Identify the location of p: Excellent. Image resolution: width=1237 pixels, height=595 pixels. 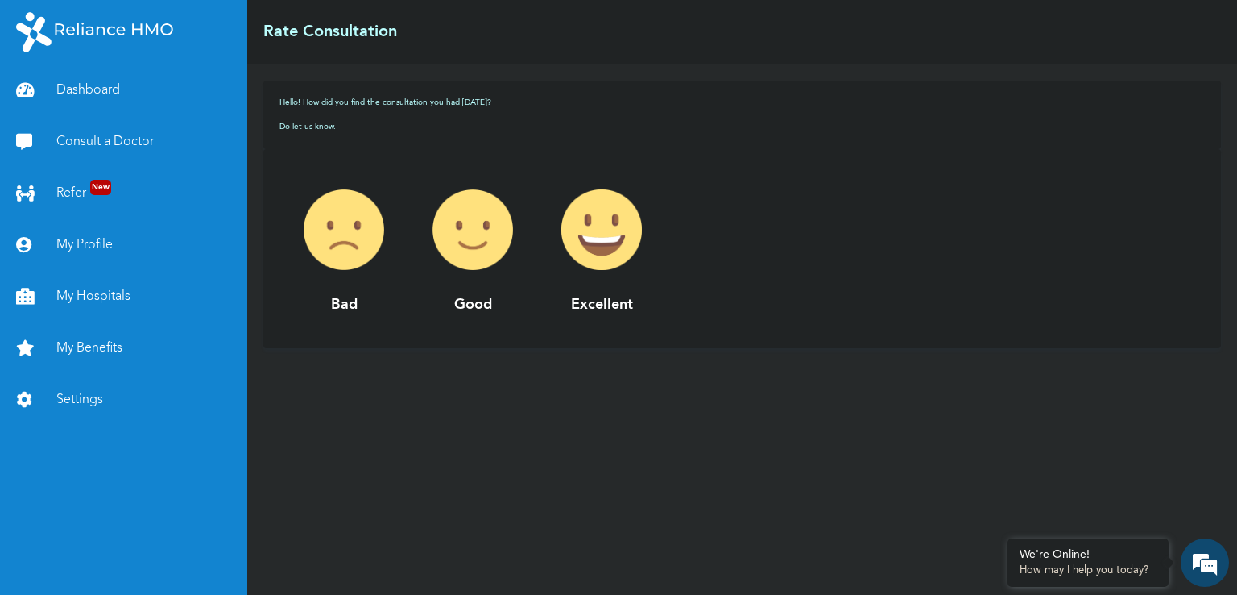
(602, 305).